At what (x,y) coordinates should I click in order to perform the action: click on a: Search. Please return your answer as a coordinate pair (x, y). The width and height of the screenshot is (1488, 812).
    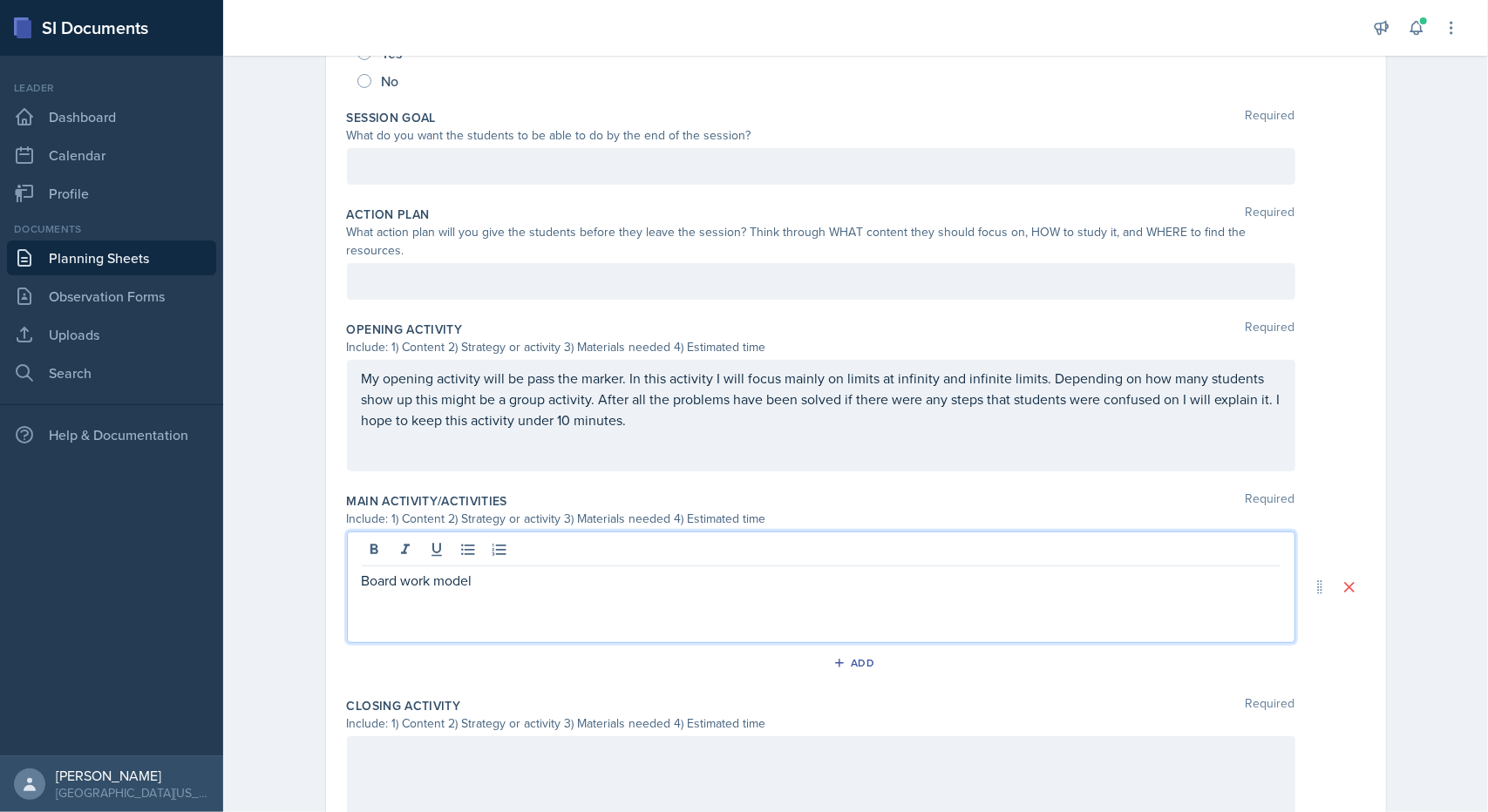
    Looking at the image, I should click on (112, 373).